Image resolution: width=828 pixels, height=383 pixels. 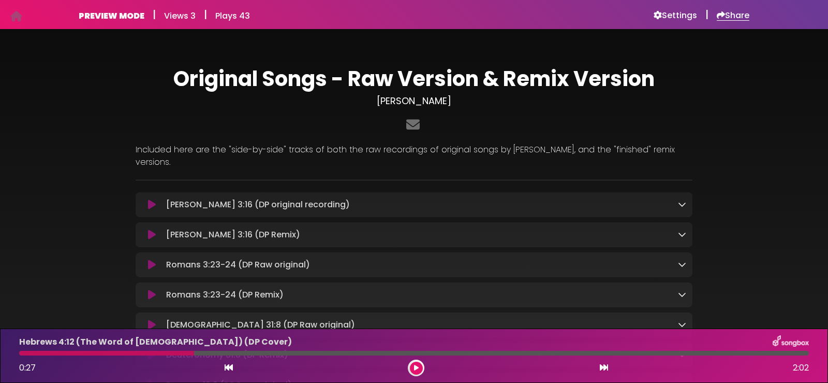 What do you see at coordinates (232, 16) in the screenshot?
I see `h6: Plays 43` at bounding box center [232, 16].